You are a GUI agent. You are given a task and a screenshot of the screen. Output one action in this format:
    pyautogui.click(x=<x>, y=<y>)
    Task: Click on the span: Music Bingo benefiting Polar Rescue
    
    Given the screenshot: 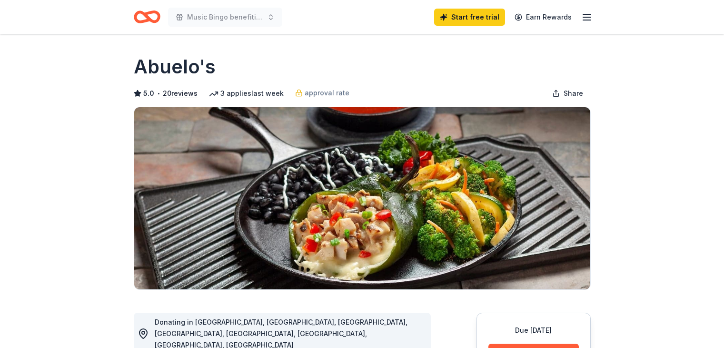 What is the action you would take?
    pyautogui.click(x=225, y=17)
    